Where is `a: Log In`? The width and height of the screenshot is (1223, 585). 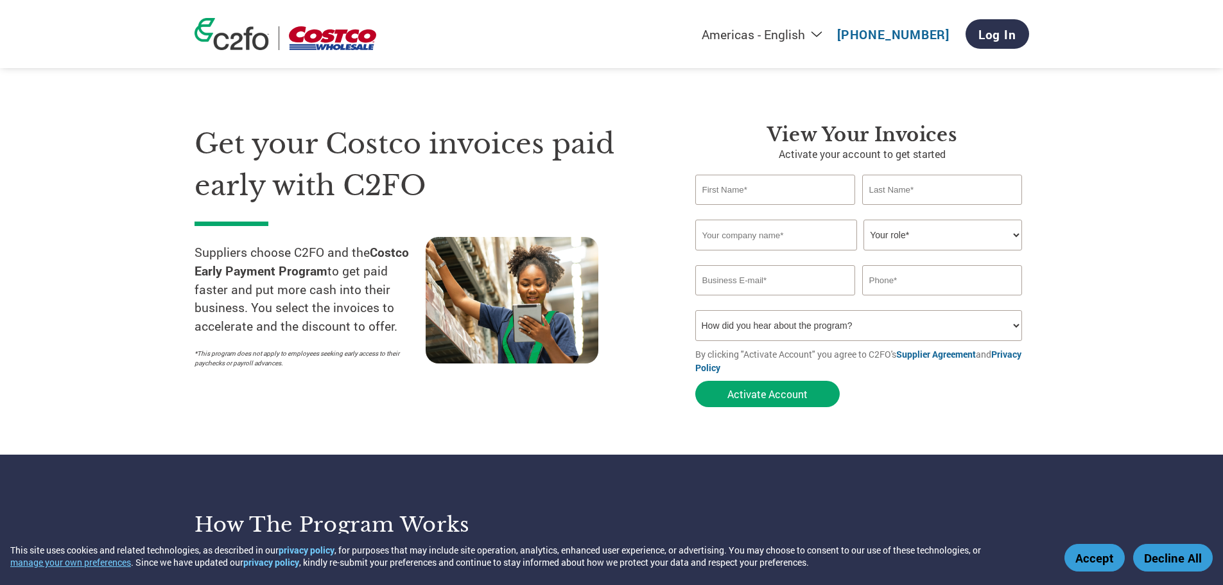 a: Log In is located at coordinates (997, 34).